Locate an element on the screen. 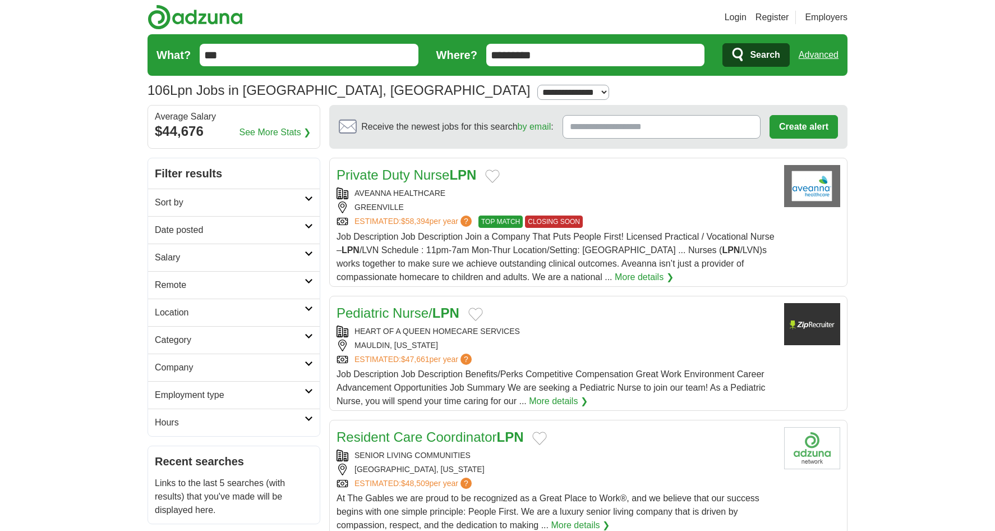  h2: Salary is located at coordinates (229, 257).